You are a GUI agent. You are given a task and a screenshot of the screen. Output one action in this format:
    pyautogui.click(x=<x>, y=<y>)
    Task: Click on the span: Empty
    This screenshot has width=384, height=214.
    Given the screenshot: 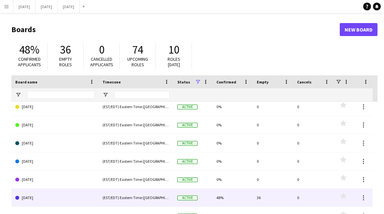 What is the action you would take?
    pyautogui.click(x=262, y=82)
    